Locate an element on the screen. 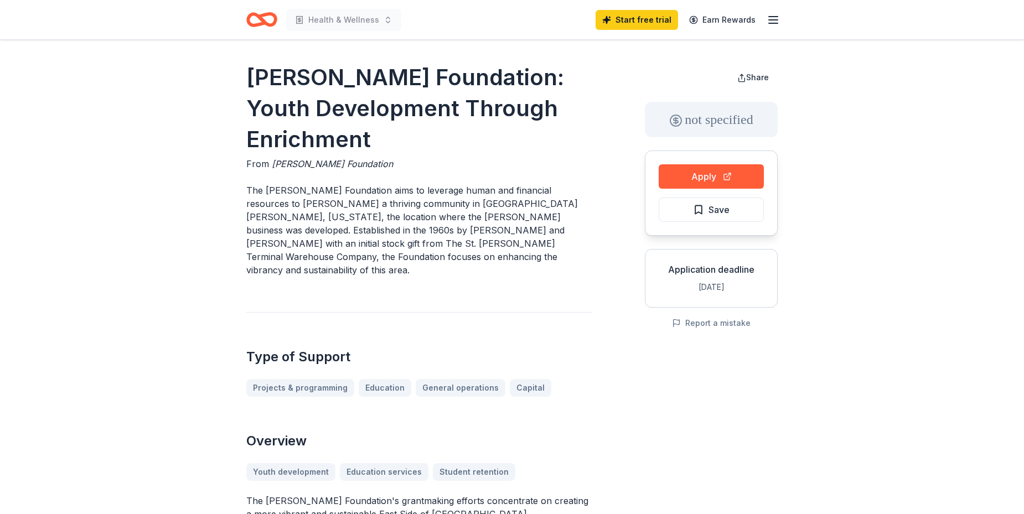 This screenshot has width=1024, height=514. span: Save is located at coordinates (719, 210).